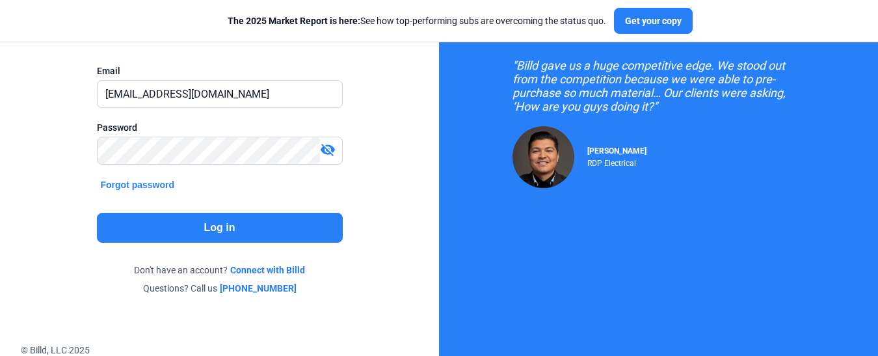 This screenshot has width=878, height=356. Describe the element at coordinates (267, 270) in the screenshot. I see `a: Connect with Billd` at that location.